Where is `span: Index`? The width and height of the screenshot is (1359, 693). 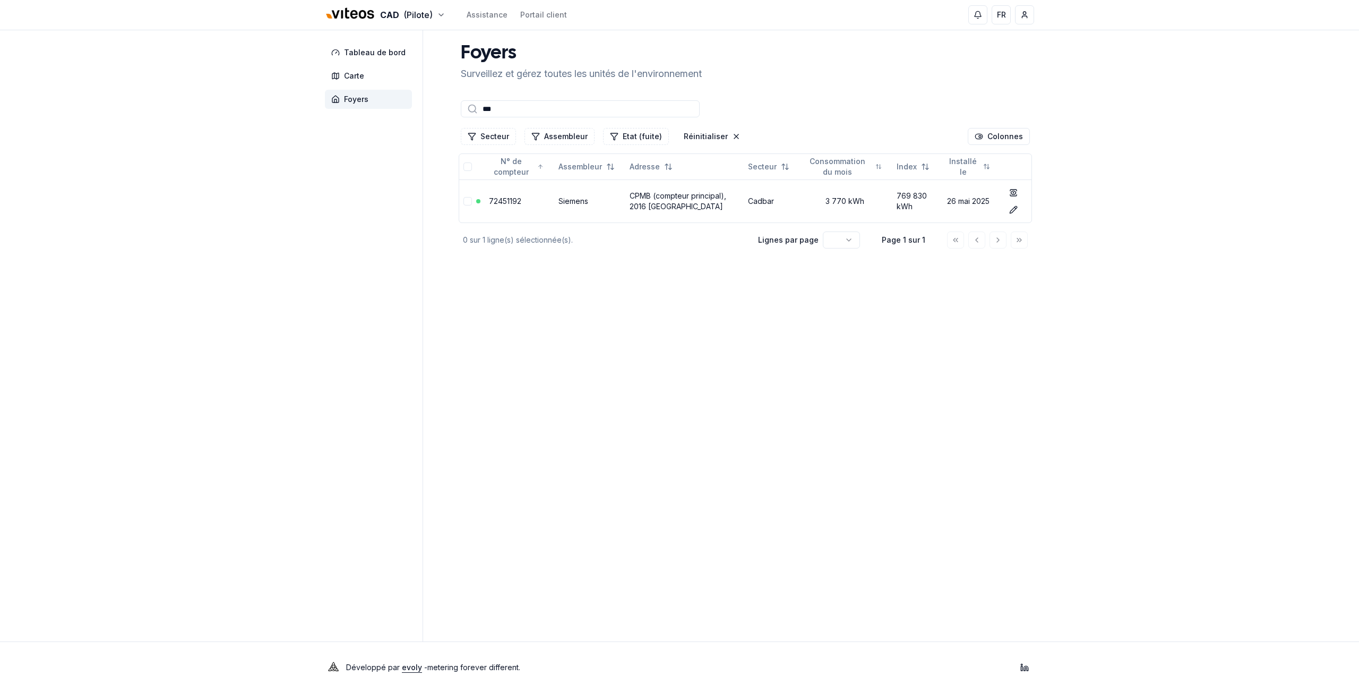
span: Index is located at coordinates (907, 167).